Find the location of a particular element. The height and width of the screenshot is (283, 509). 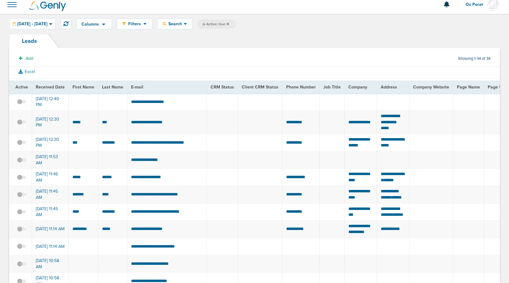

th: Company is located at coordinates (361, 87).